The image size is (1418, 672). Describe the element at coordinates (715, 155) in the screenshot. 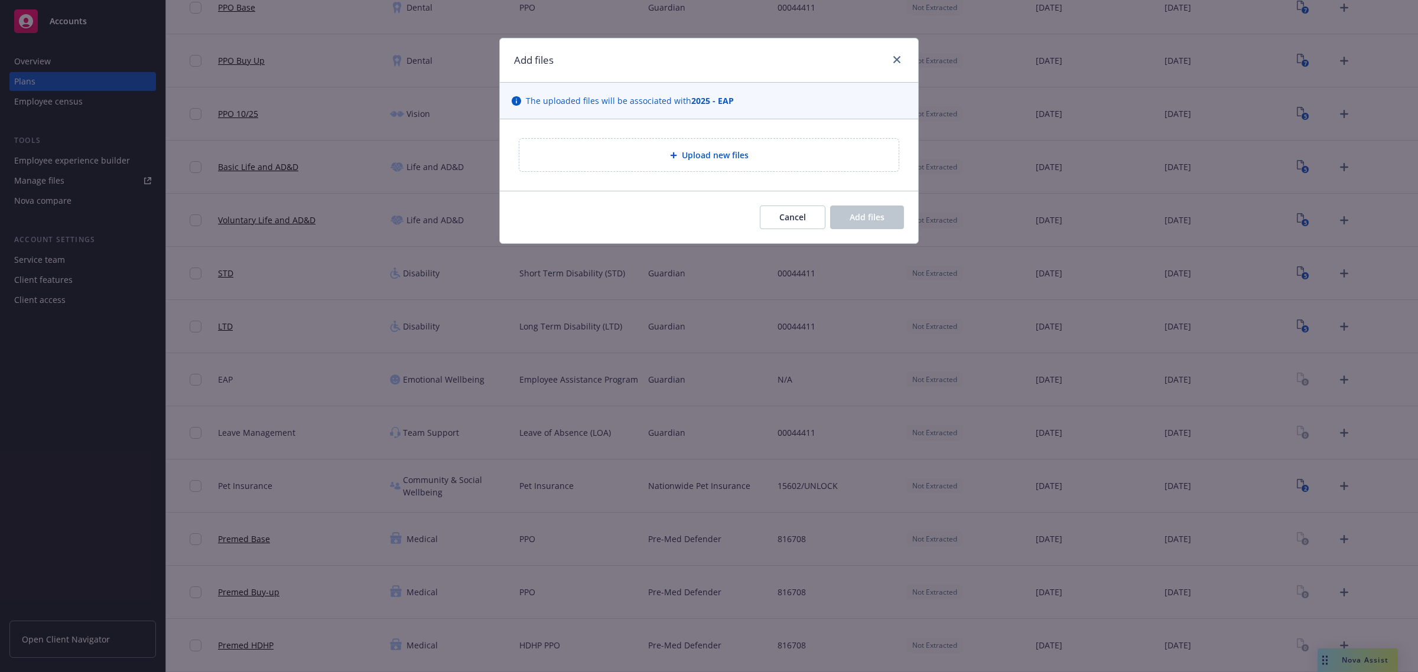

I see `span: Upload new files` at that location.